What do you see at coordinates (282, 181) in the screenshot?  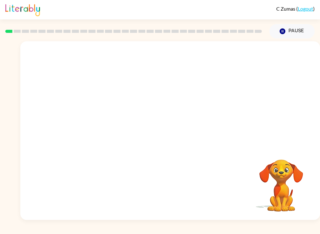 I see `video: Your browser must support playing .mp4 files to use Literably. Please try using another browser.` at bounding box center [282, 181].